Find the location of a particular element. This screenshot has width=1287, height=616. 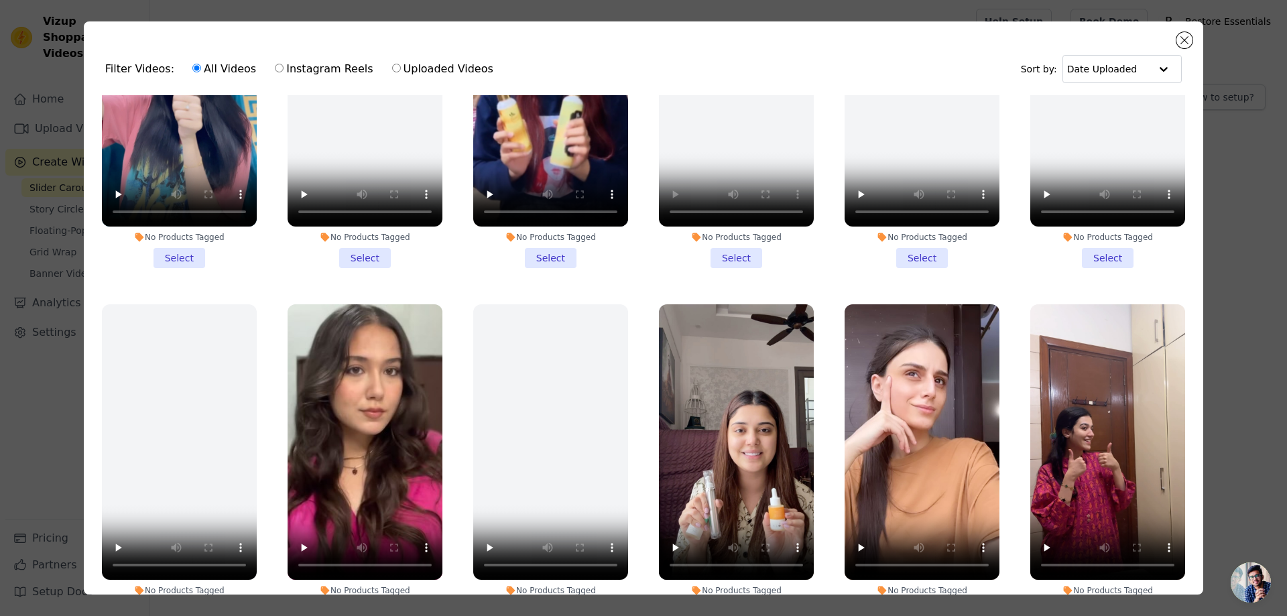

label: All Videos is located at coordinates (224, 69).